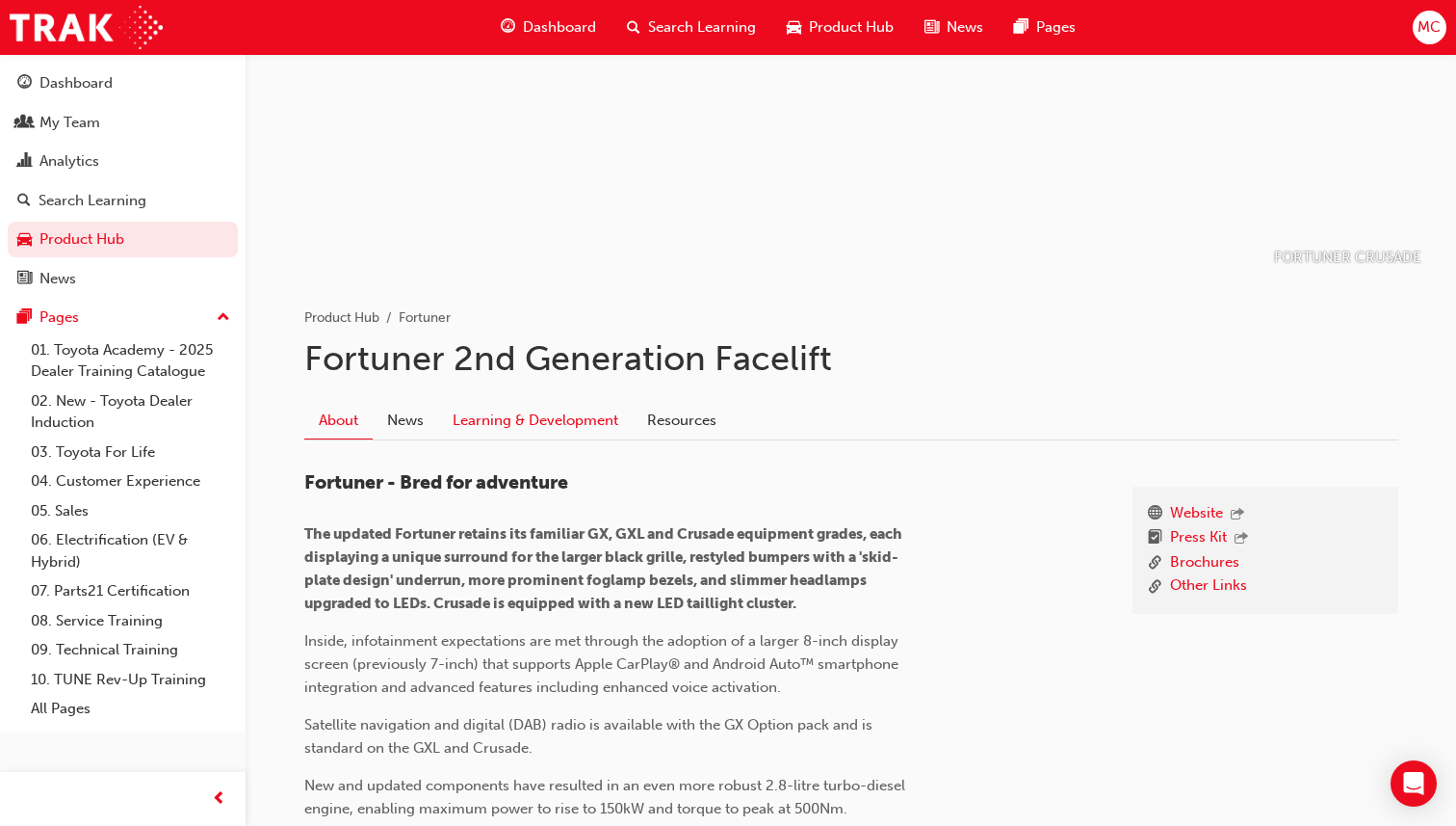  I want to click on span: News, so click(965, 27).